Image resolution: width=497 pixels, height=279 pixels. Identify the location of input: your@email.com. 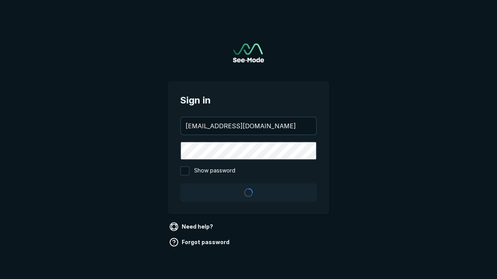
(248, 126).